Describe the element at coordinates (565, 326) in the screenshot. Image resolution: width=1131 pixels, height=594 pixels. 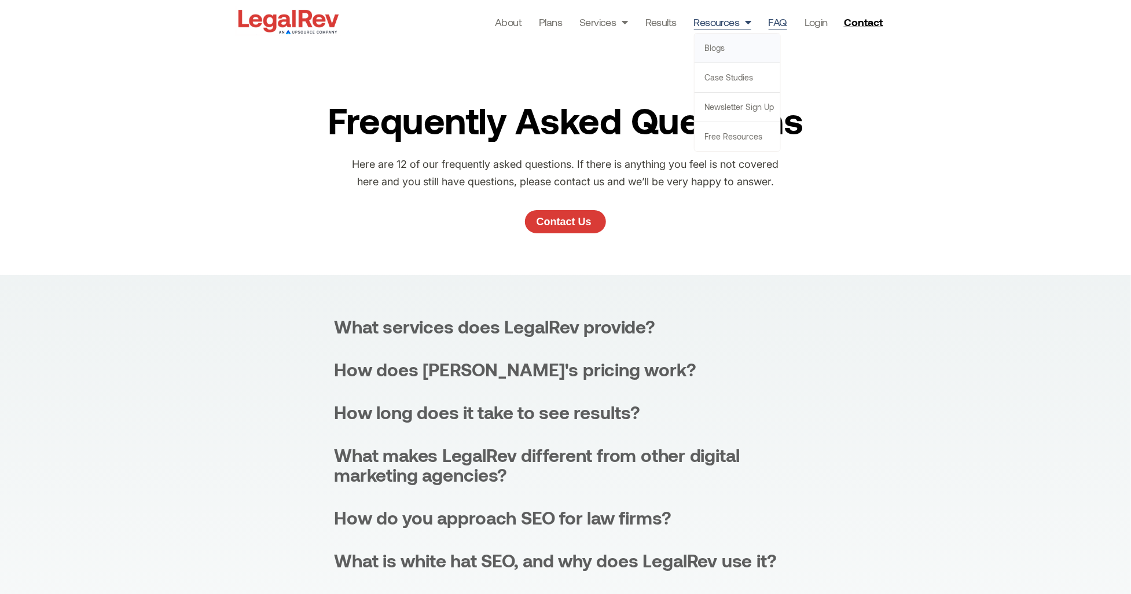
I see `summary: What services does LegalRev provide?` at that location.